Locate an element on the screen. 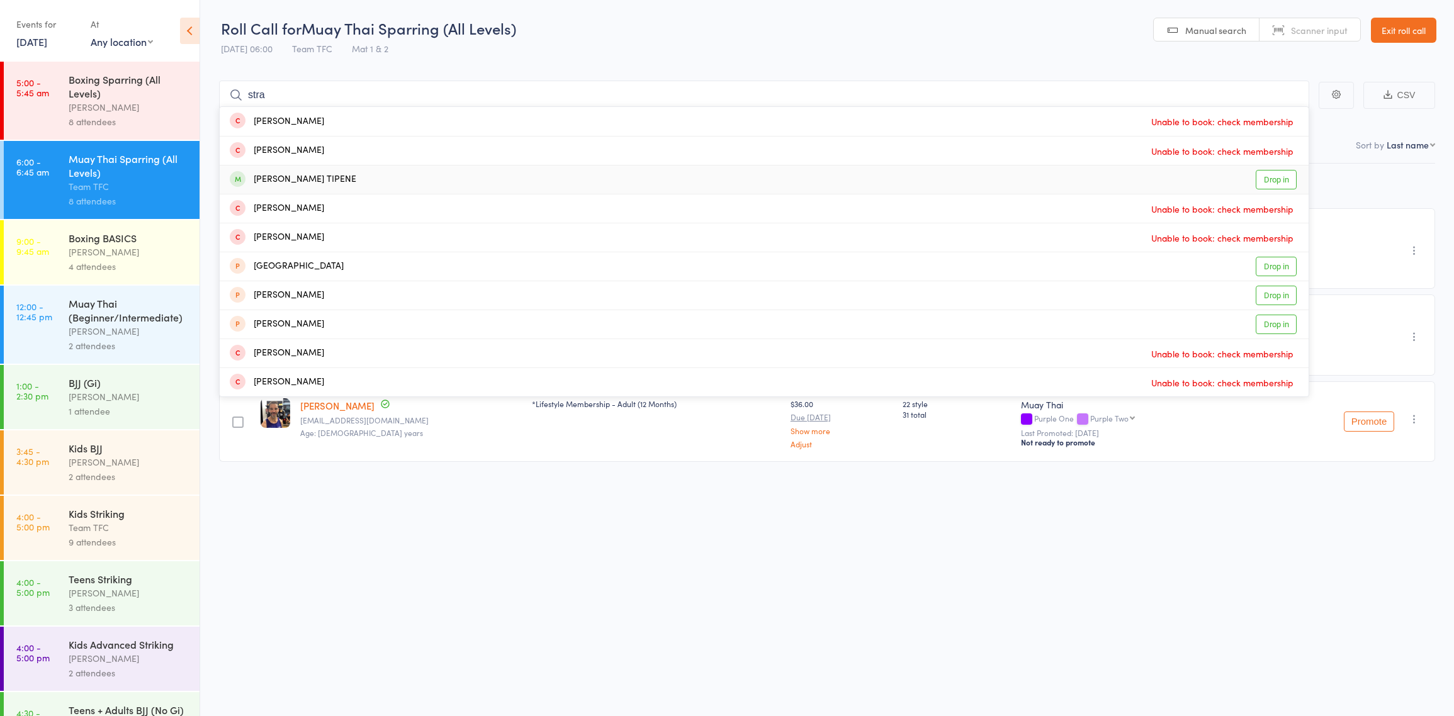 The height and width of the screenshot is (716, 1454). time: 5:00 - 5:45 am is located at coordinates (33, 87).